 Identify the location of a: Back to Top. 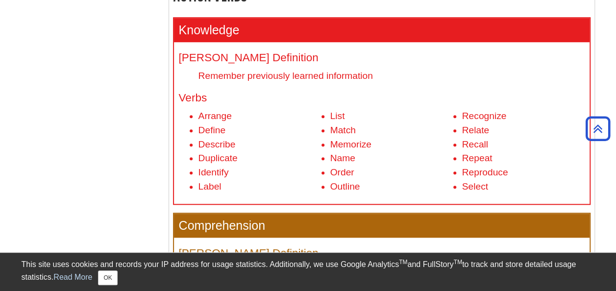
(598, 128).